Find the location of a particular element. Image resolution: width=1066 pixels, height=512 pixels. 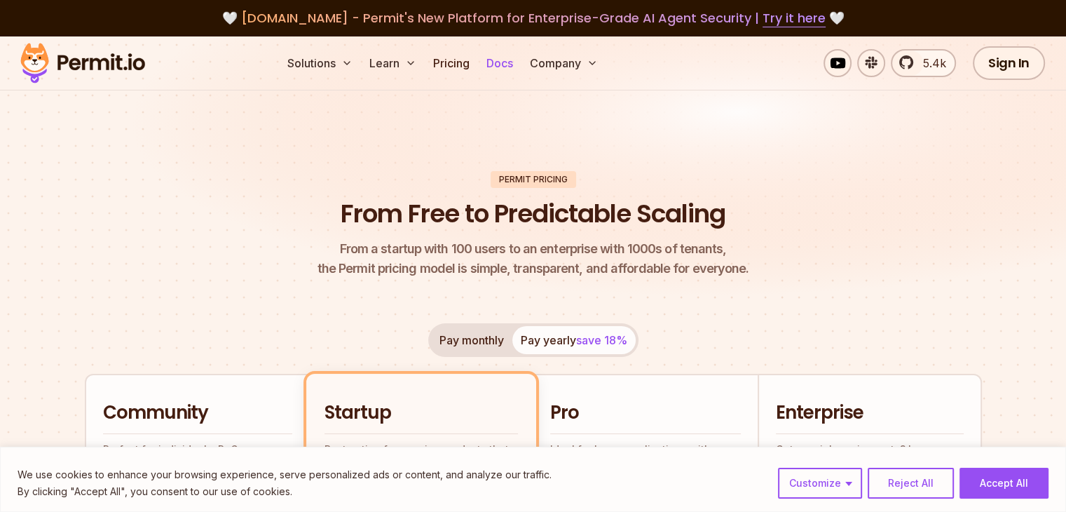

p: Best option for growing products that want to scale fast. Affordable for everyone. Also great for... is located at coordinates (421, 463).